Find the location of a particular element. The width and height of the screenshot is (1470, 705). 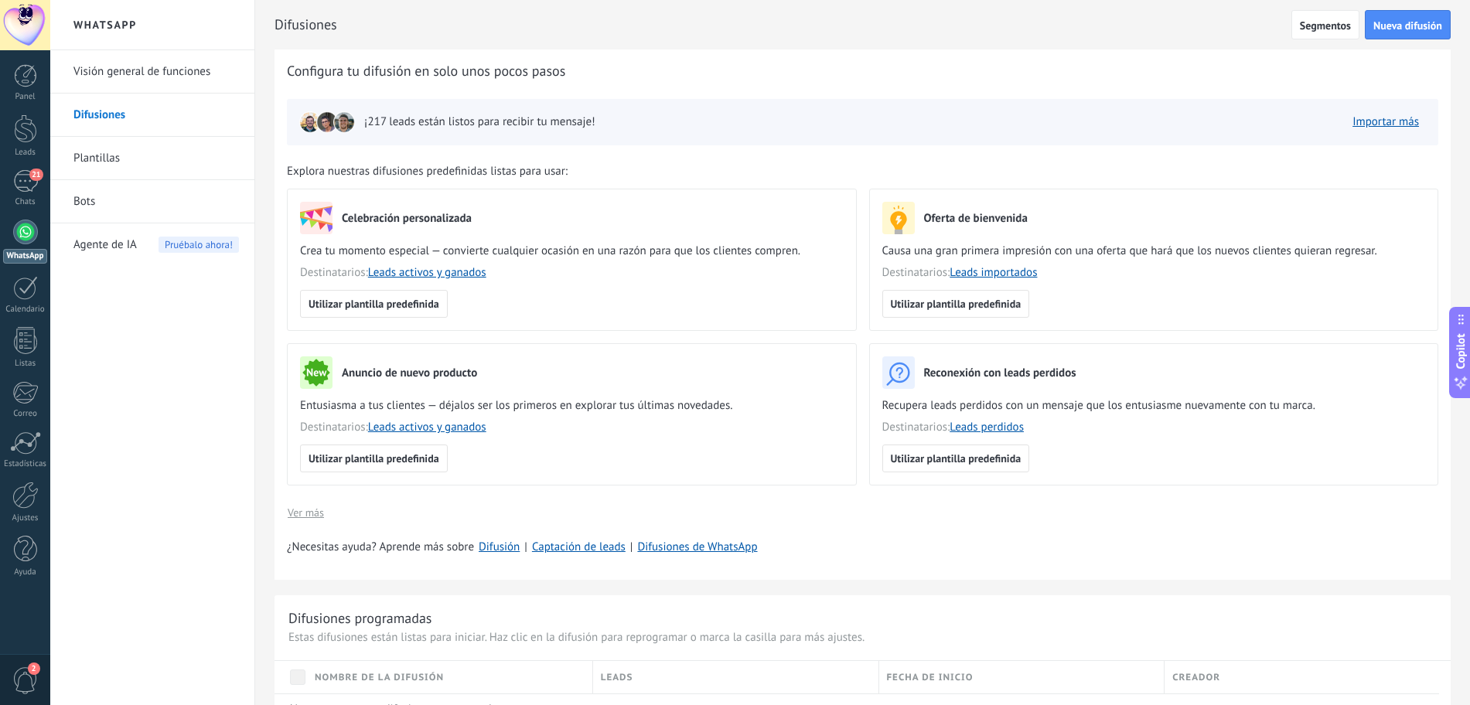

div: WhatsApp is located at coordinates (25, 256).